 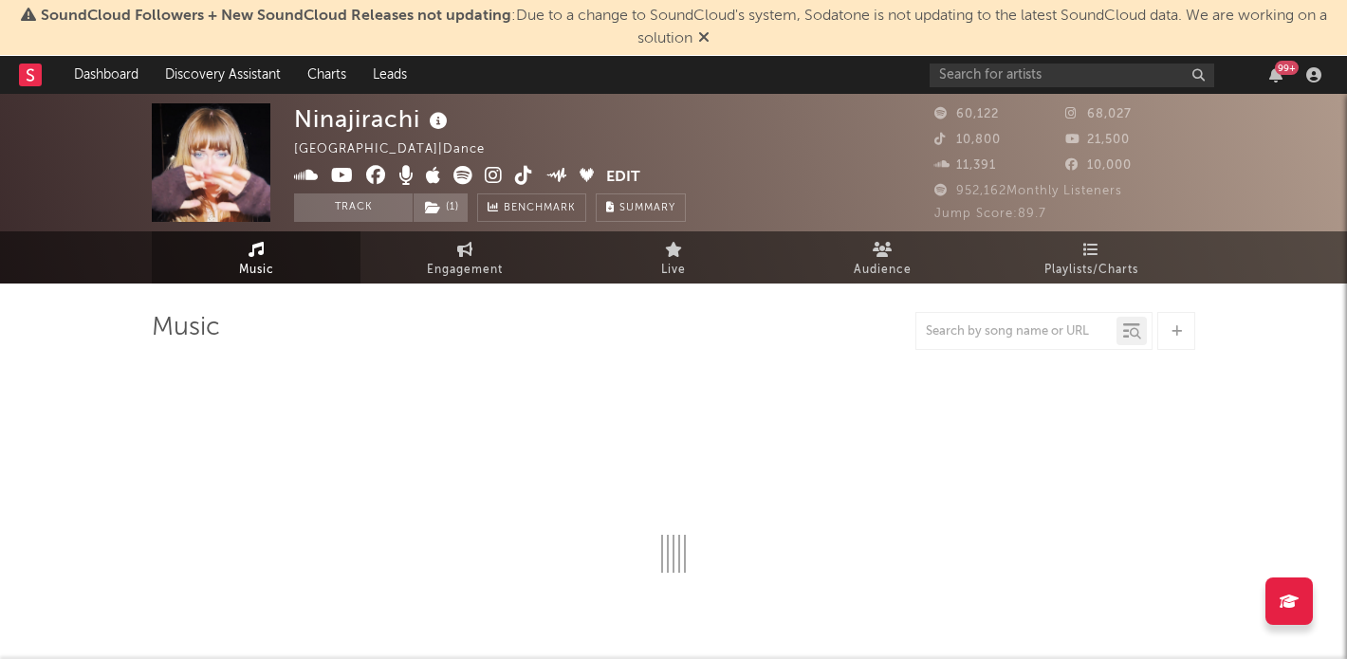 I want to click on a: Live, so click(x=673, y=257).